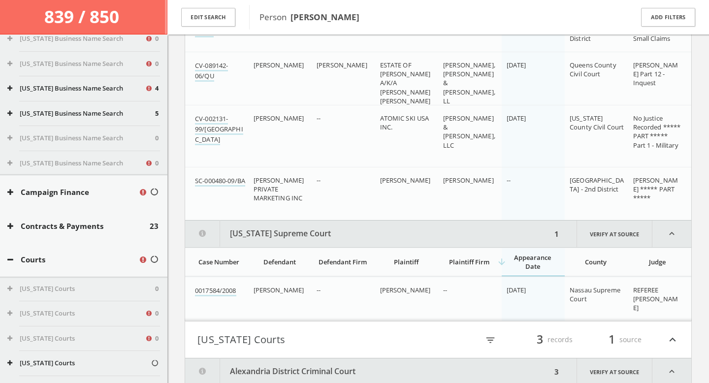  What do you see at coordinates (73, 192) in the screenshot?
I see `button: Campaign Finance` at bounding box center [73, 192].